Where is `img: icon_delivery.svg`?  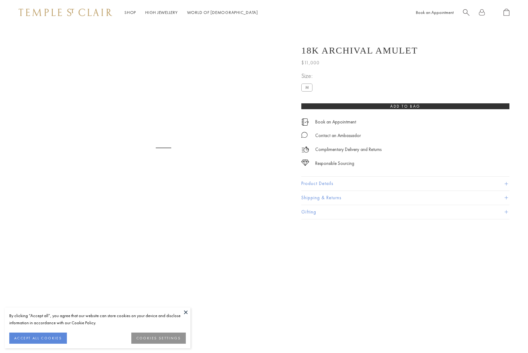
img: icon_delivery.svg is located at coordinates (305, 150).